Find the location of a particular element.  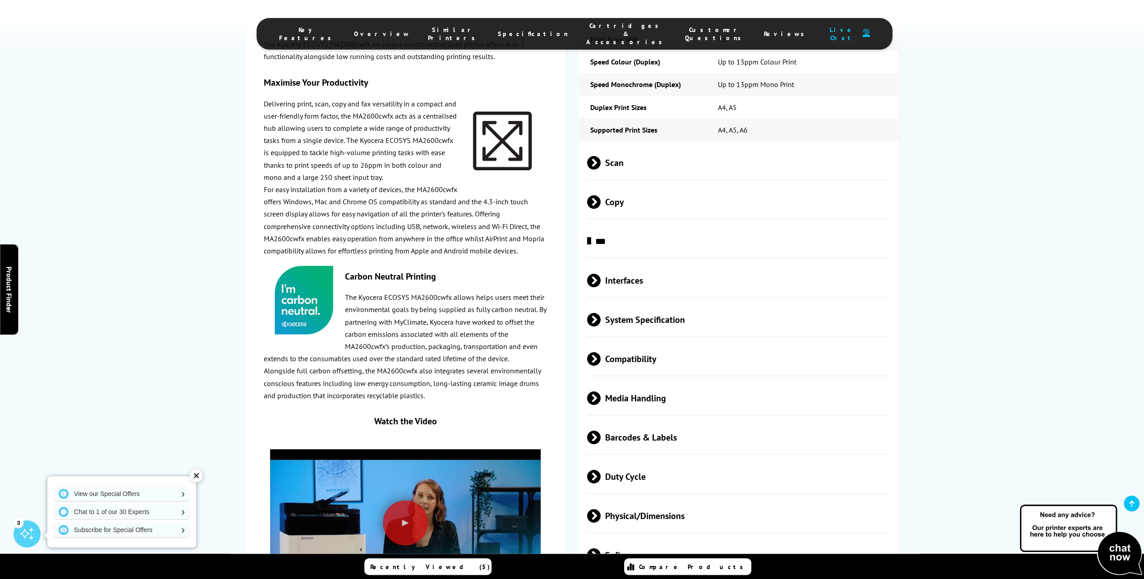

h3: Maximise Your Productivity is located at coordinates (405, 82).